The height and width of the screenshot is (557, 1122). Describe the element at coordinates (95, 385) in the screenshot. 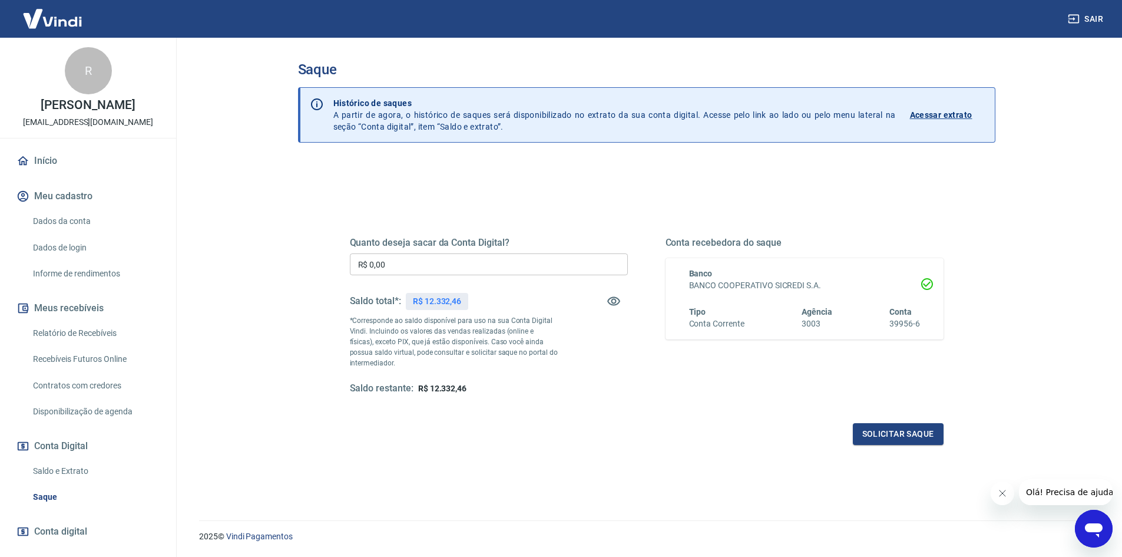

I see `a: Contratos com credores` at that location.